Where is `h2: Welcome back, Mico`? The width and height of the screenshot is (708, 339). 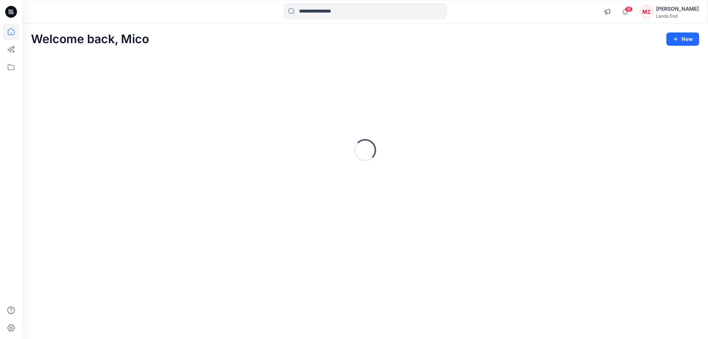 h2: Welcome back, Mico is located at coordinates (90, 39).